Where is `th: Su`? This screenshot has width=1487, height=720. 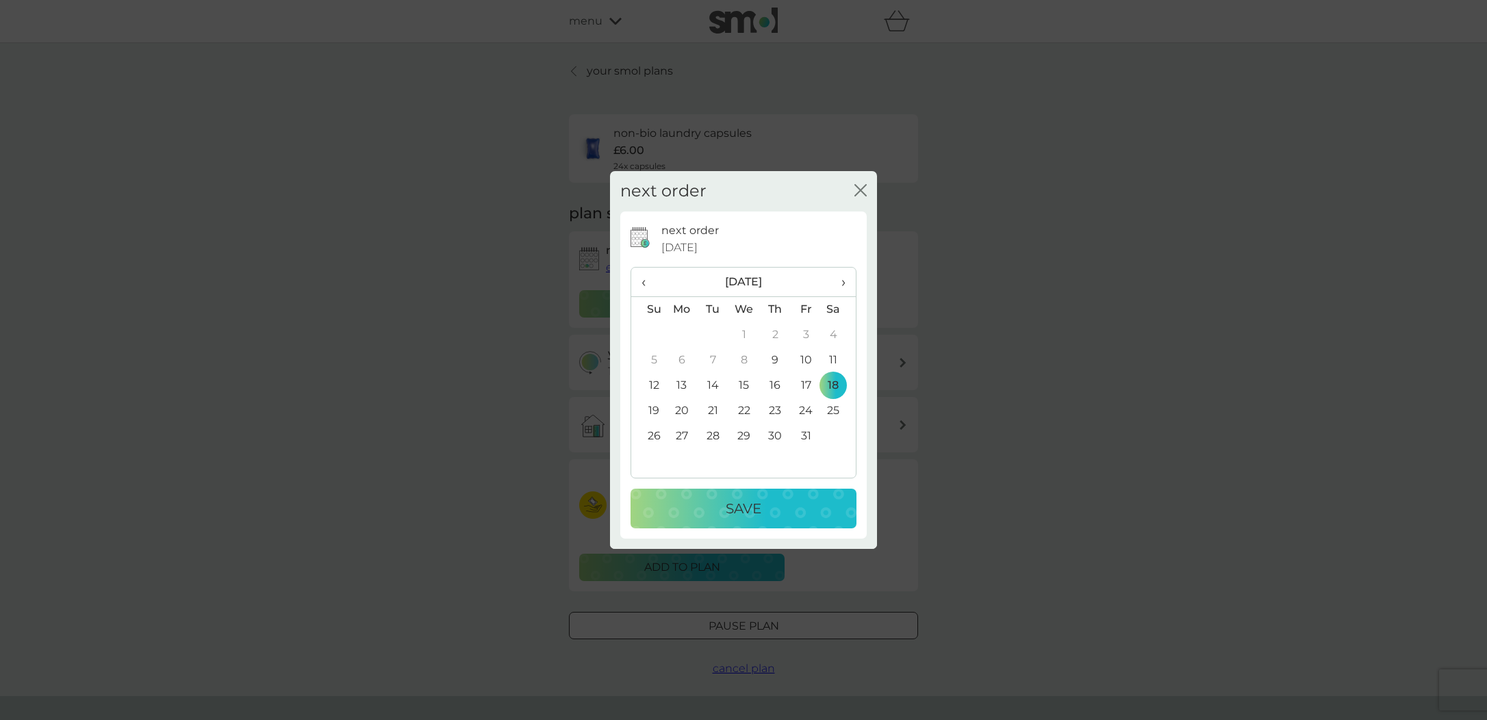 th: Su is located at coordinates (648, 309).